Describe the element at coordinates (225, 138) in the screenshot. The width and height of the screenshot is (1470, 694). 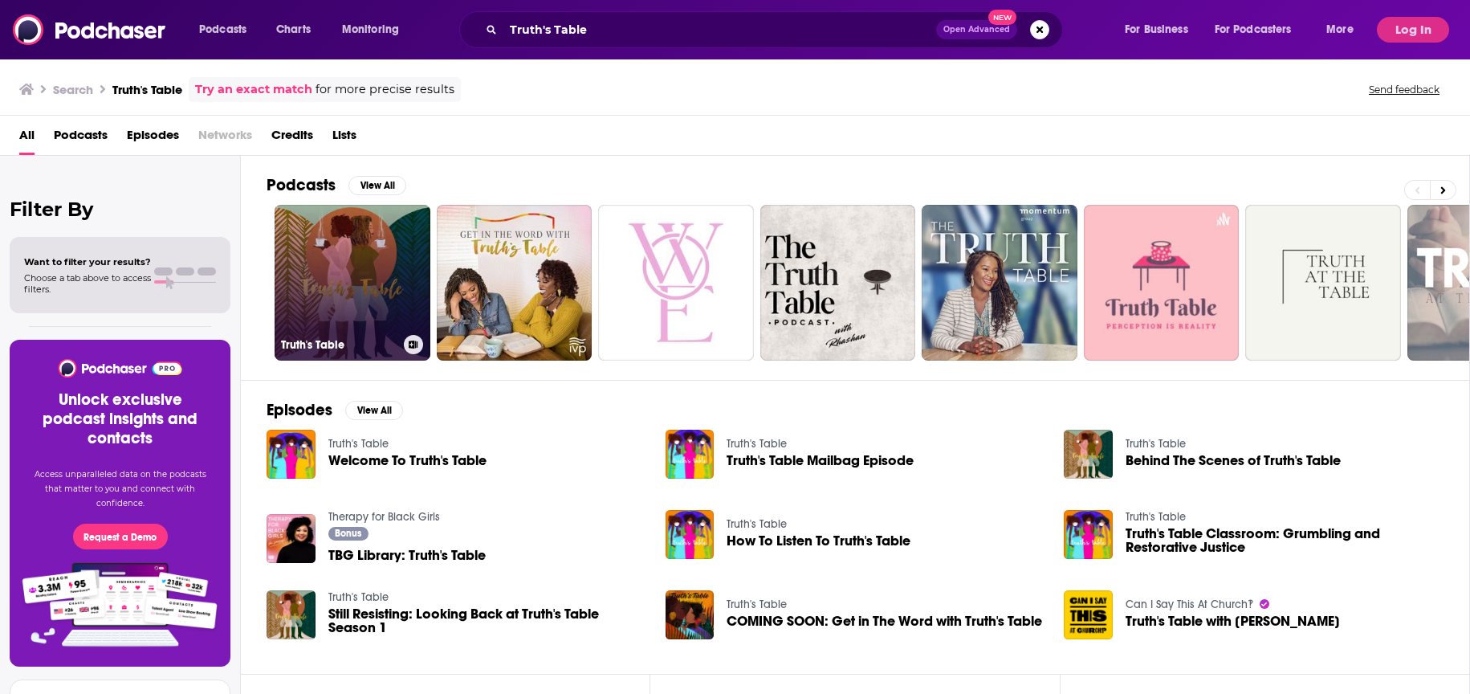
I see `span: Networks` at that location.